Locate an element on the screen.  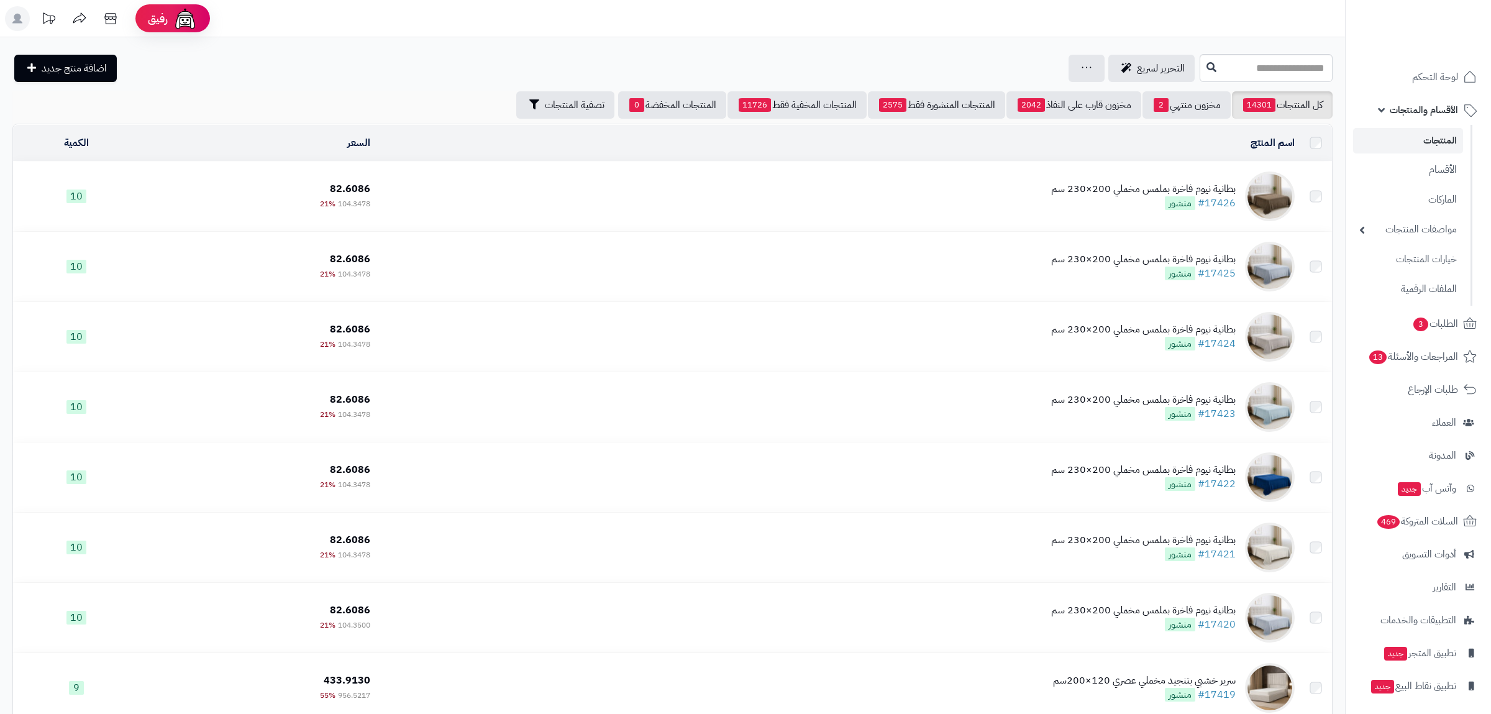
a: التقارير is located at coordinates (1418, 587).